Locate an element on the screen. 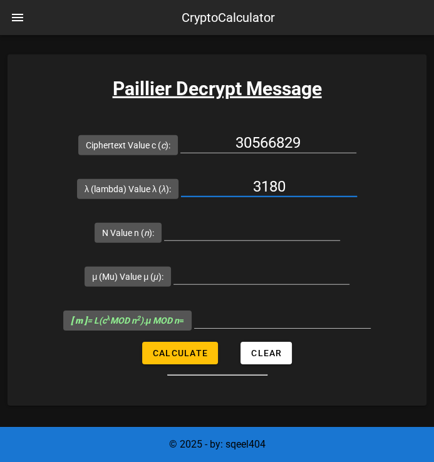 This screenshot has height=462, width=434. div: CryptoCalculator is located at coordinates (228, 18).